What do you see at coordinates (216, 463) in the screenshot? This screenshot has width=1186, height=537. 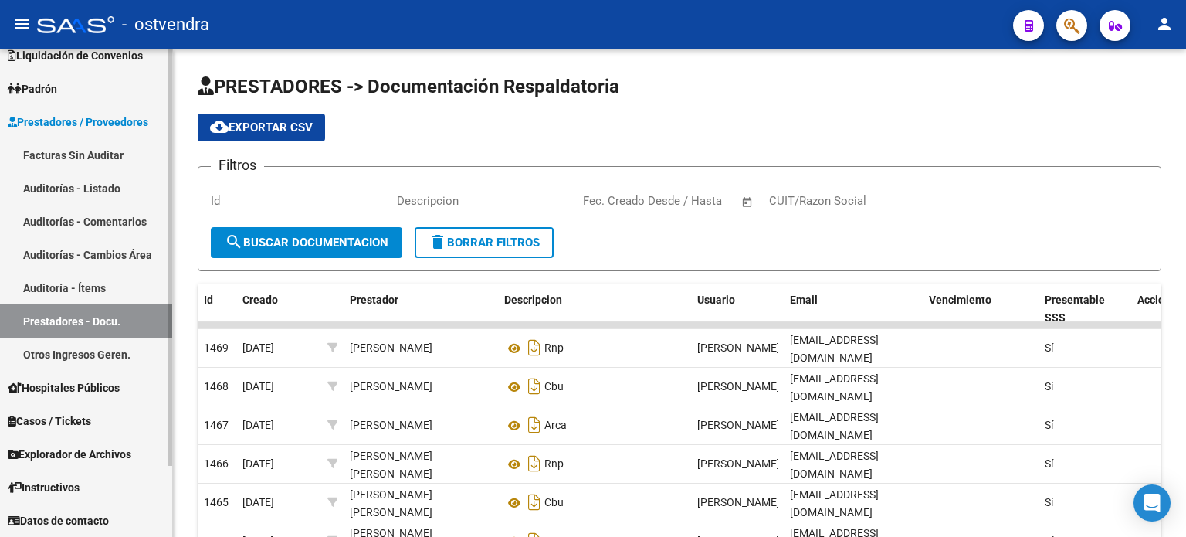 I see `span: 1466` at bounding box center [216, 463].